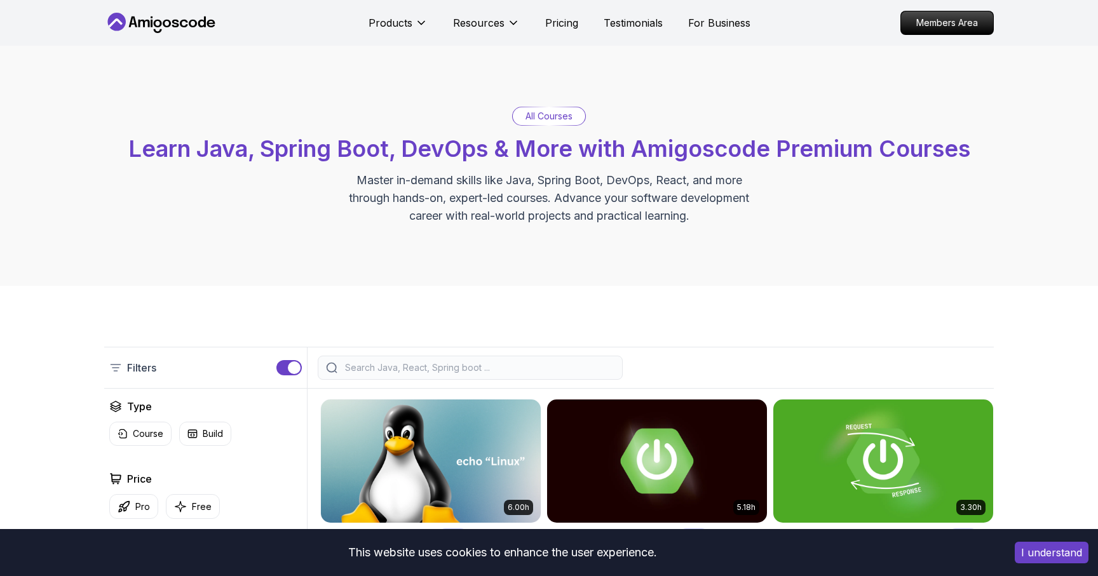 The image size is (1098, 576). What do you see at coordinates (142, 507) in the screenshot?
I see `p: Pro` at bounding box center [142, 507].